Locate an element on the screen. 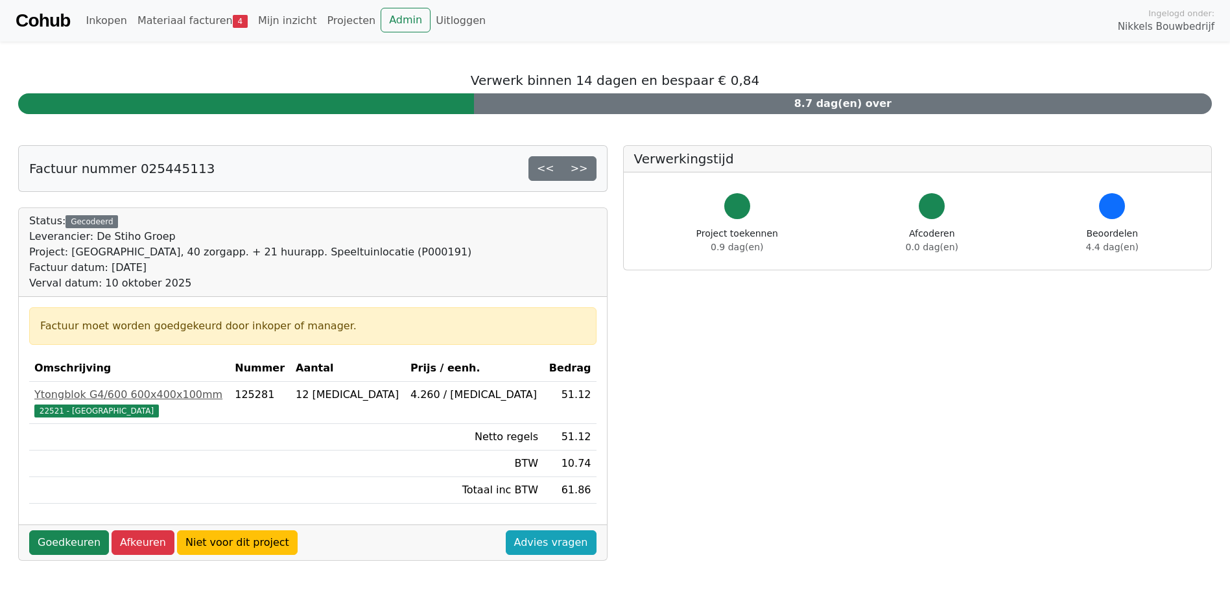 Image resolution: width=1230 pixels, height=599 pixels. a: Uitloggen is located at coordinates (461, 21).